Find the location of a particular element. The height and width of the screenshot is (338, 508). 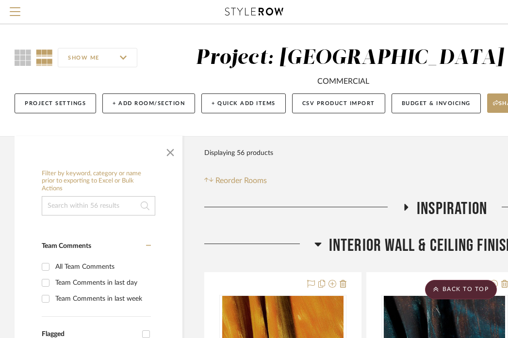

input: Search within 56 results is located at coordinates (98, 206).